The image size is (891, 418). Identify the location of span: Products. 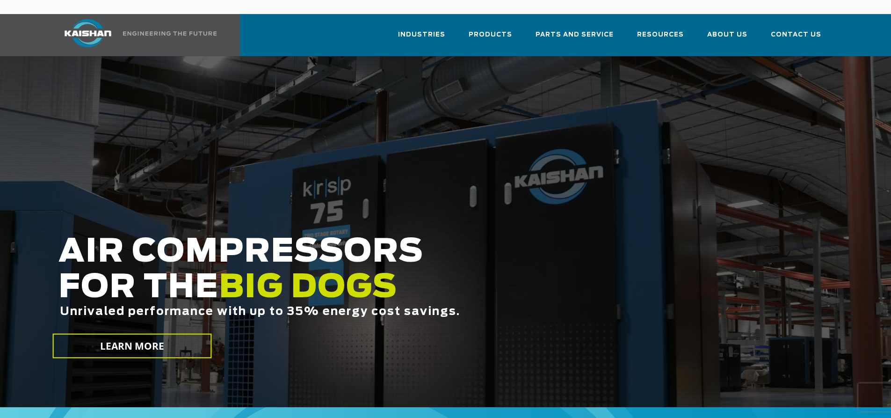
(490, 35).